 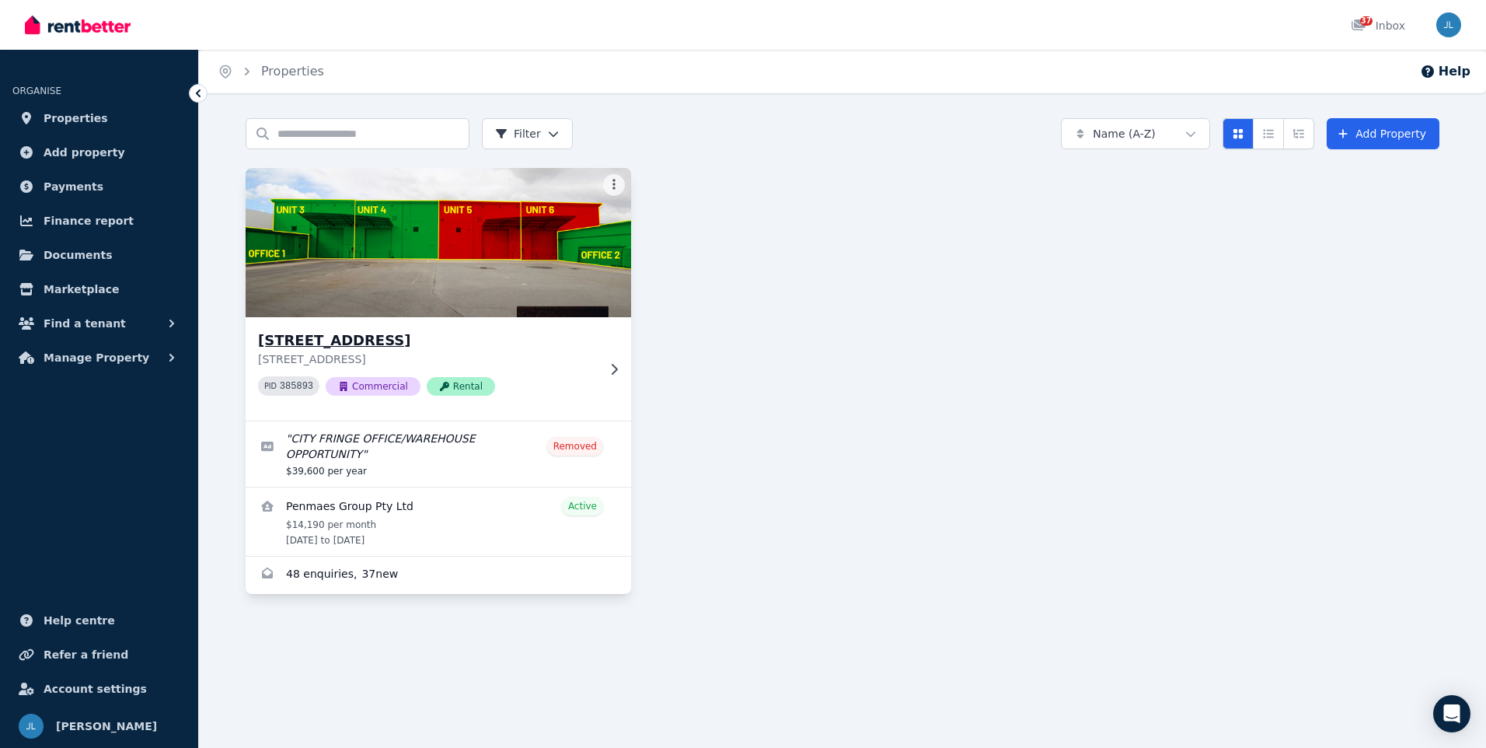 What do you see at coordinates (81, 289) in the screenshot?
I see `span: Marketplace` at bounding box center [81, 289].